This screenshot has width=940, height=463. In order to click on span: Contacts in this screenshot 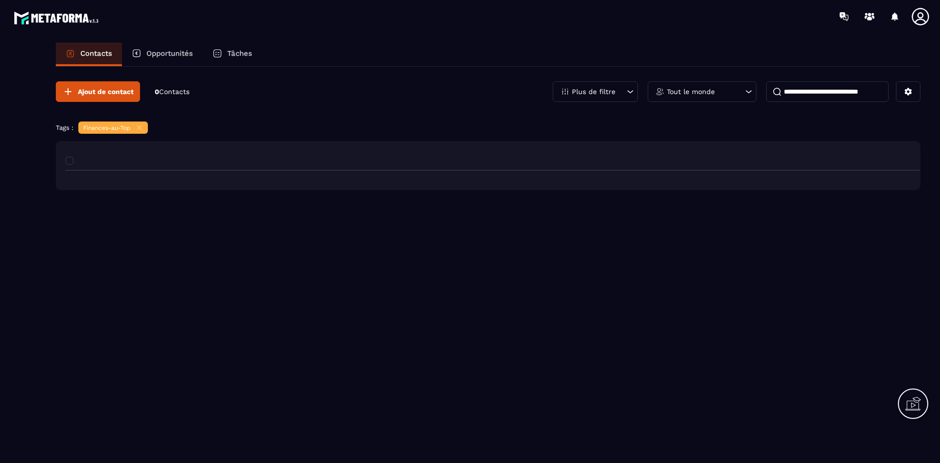, I will do `click(174, 92)`.